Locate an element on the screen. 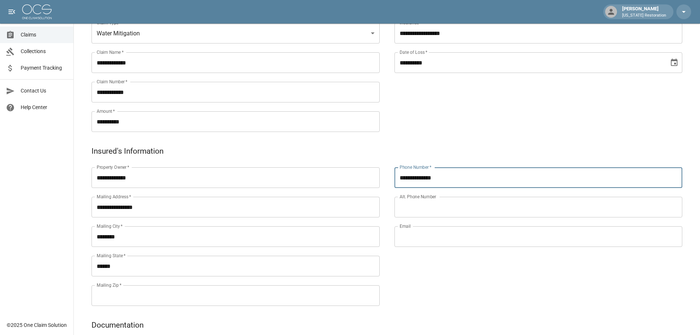 The image size is (700, 335). span: Contact Us is located at coordinates (44, 91).